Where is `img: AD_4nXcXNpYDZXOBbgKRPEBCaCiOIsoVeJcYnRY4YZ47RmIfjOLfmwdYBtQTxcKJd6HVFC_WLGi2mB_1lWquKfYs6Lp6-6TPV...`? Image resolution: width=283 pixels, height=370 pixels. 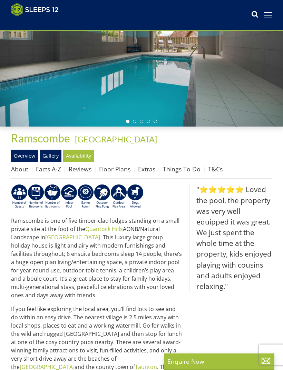
img: AD_4nXcXNpYDZXOBbgKRPEBCaCiOIsoVeJcYnRY4YZ47RmIfjOLfmwdYBtQTxcKJd6HVFC_WLGi2mB_1lWquKfYs6Lp6-6TPV... is located at coordinates (52, 197).